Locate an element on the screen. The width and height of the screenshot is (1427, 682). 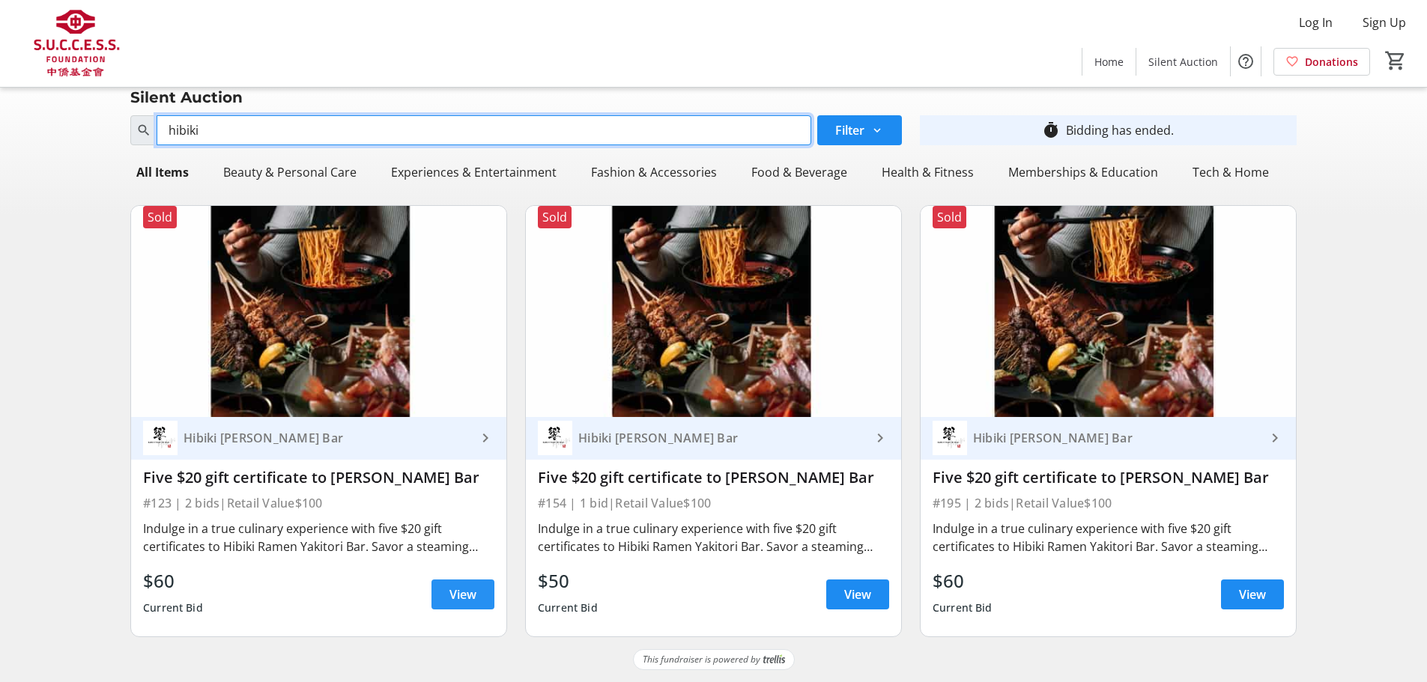
span: This fundraiser is powered by is located at coordinates (701, 660).